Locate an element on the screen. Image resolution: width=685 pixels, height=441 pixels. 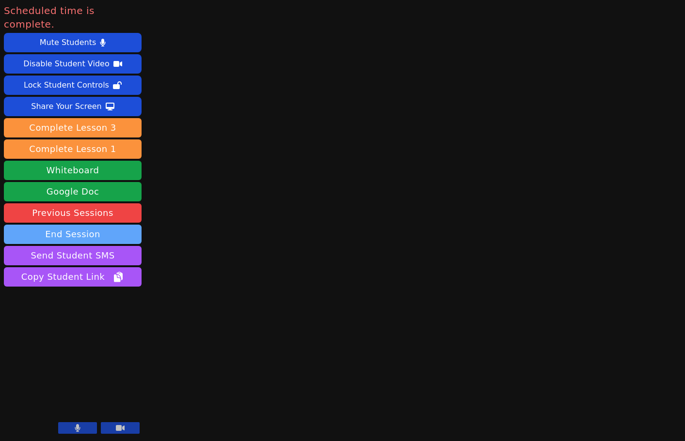
button: Lock Student Controls is located at coordinates (73, 85).